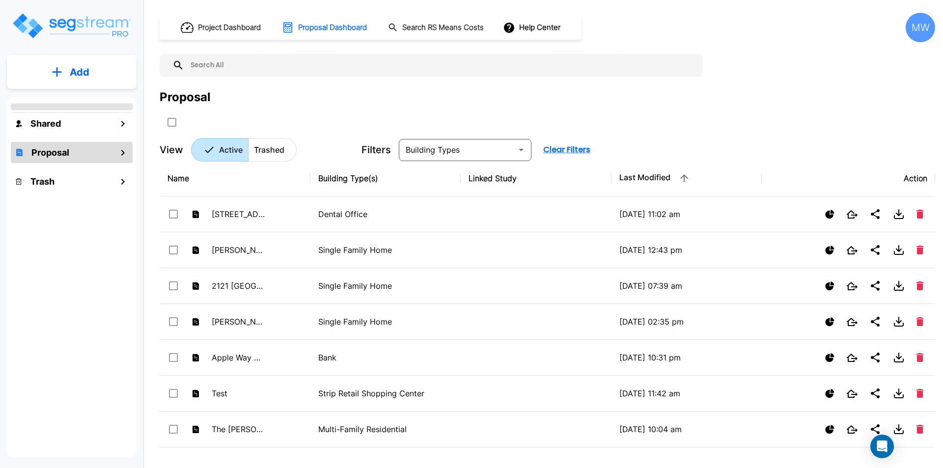  What do you see at coordinates (386, 178) in the screenshot?
I see `th: Building Type(s)` at bounding box center [386, 178].